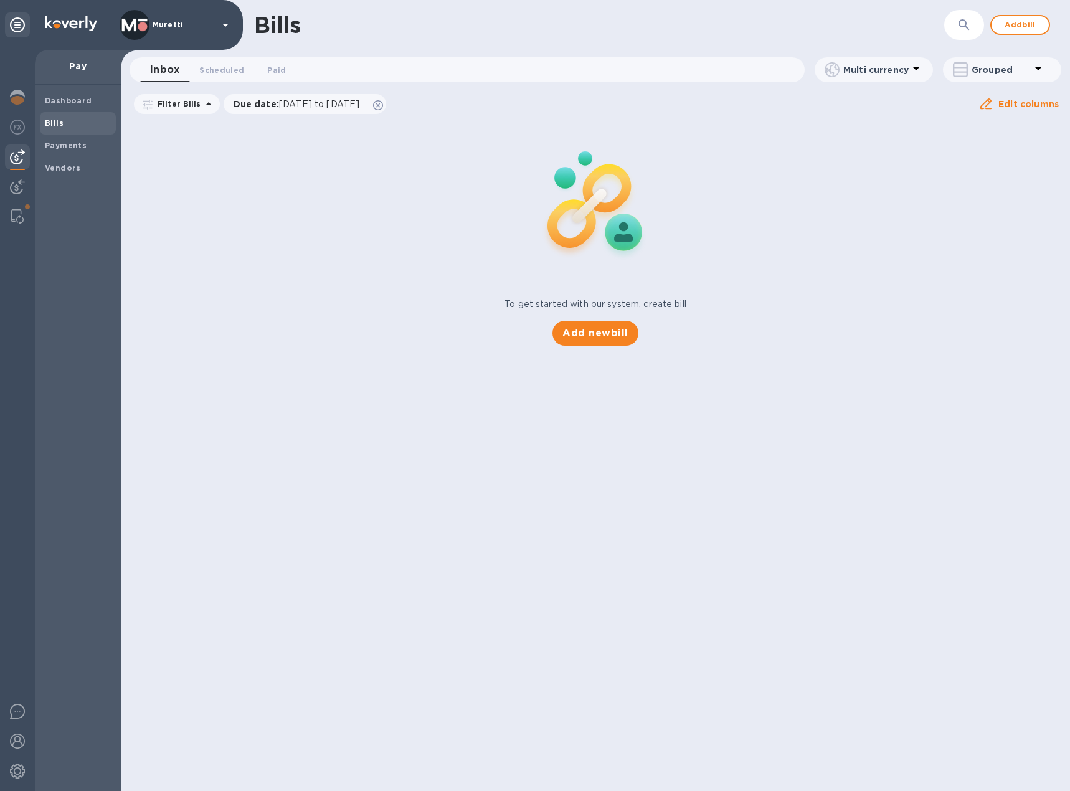 The height and width of the screenshot is (791, 1070). What do you see at coordinates (595, 333) in the screenshot?
I see `button: Add newbill` at bounding box center [595, 333].